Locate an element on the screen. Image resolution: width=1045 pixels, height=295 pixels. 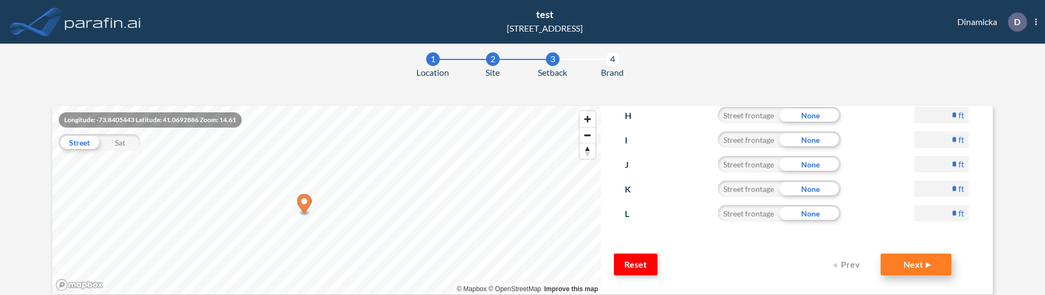
button: Zoom in is located at coordinates (587, 119).